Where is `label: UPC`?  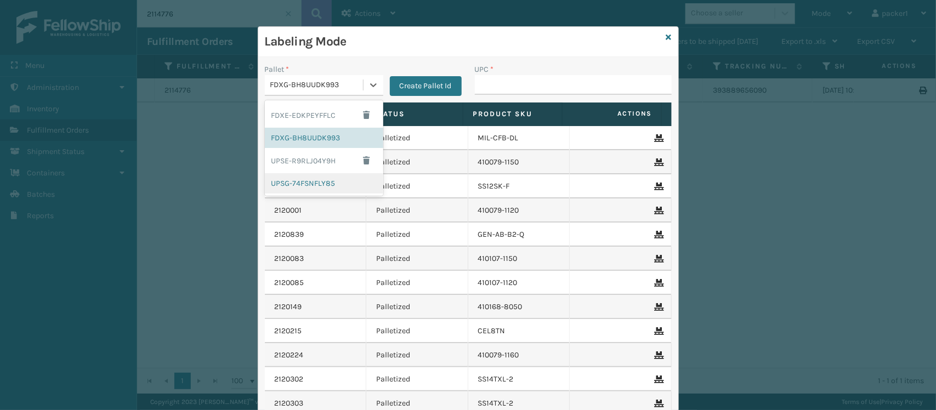 label: UPC is located at coordinates (484, 69).